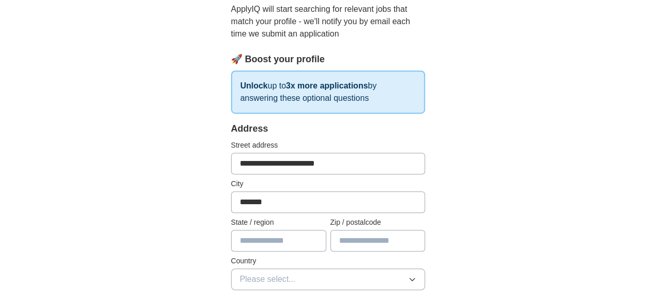 Image resolution: width=656 pixels, height=305 pixels. What do you see at coordinates (328, 280) in the screenshot?
I see `button: Please select...` at bounding box center [328, 280].